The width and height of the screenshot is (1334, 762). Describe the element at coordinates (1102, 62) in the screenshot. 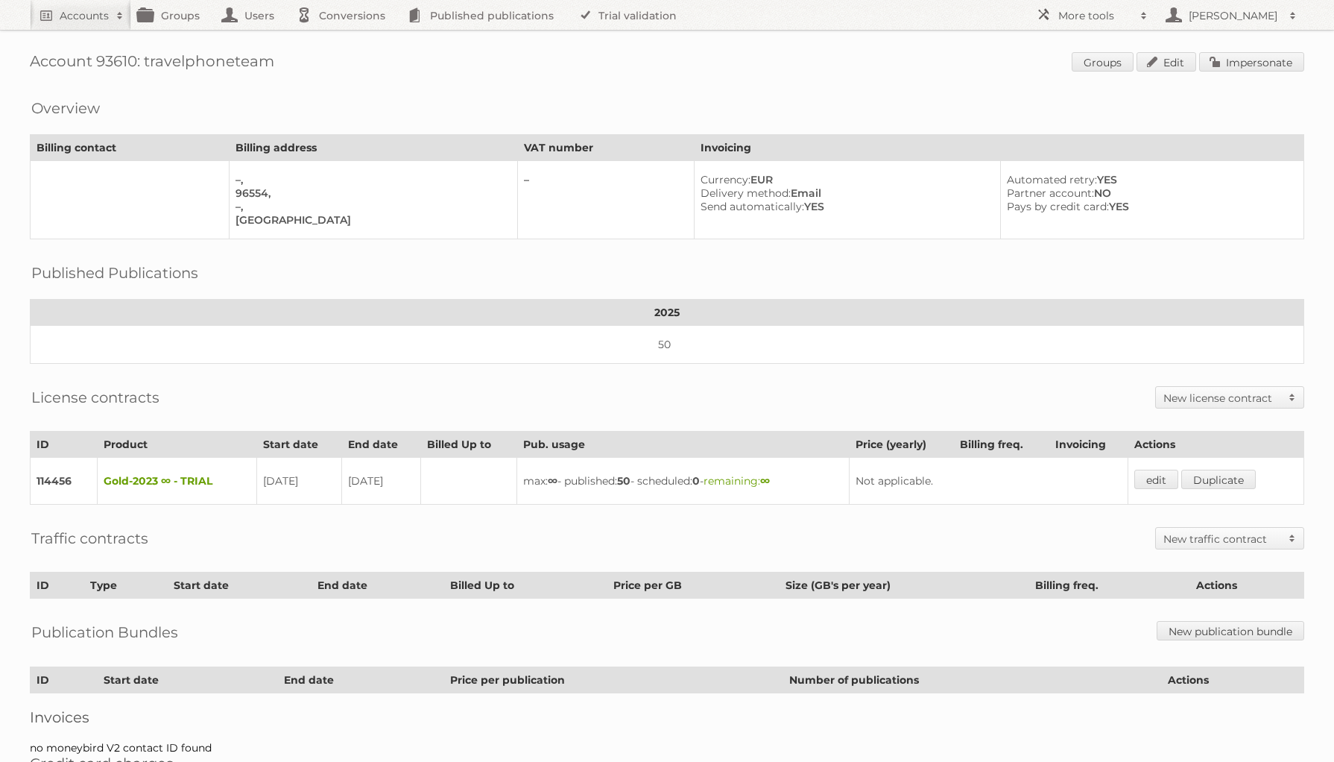

I see `a: Groups` at that location.